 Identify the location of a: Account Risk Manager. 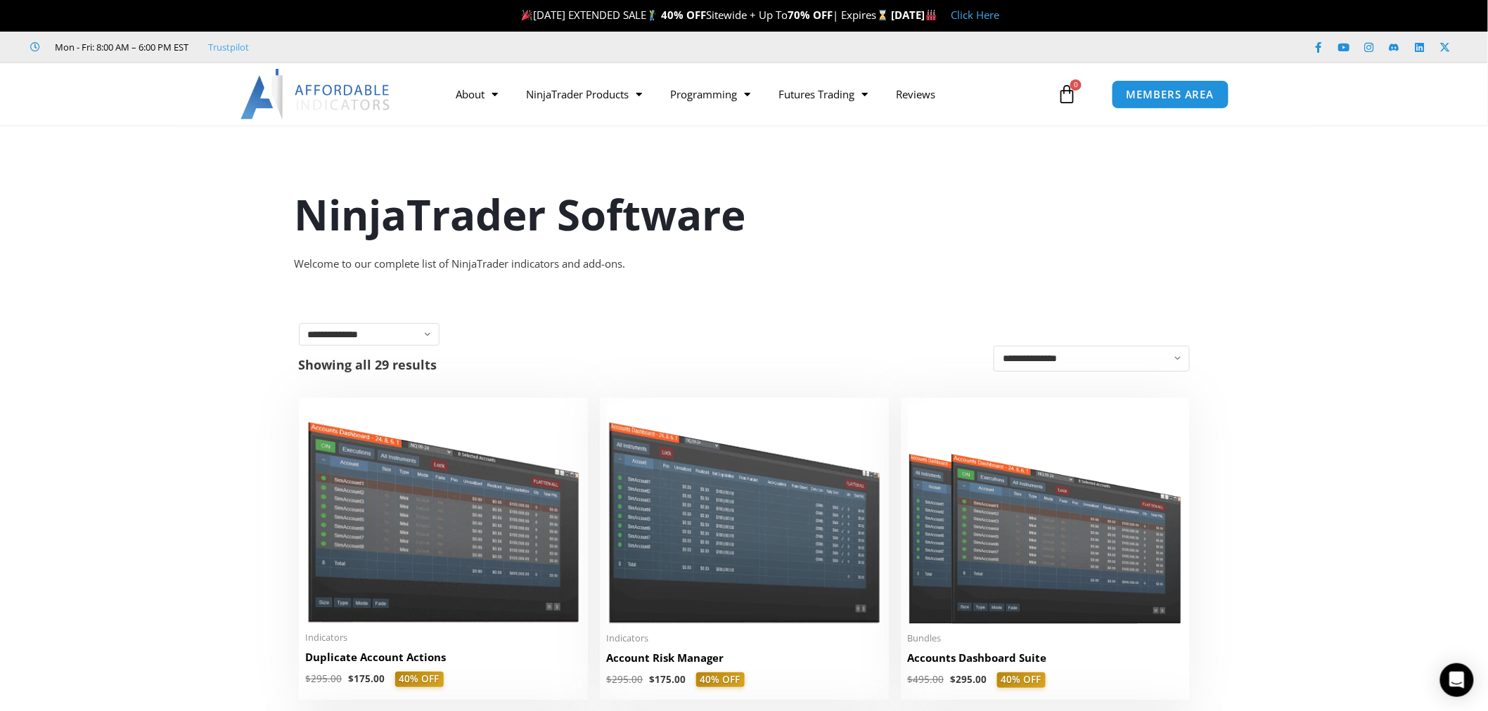
(744, 662).